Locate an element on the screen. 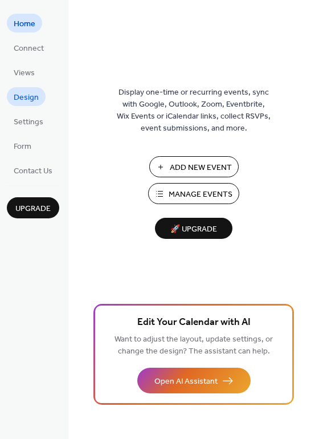 The image size is (319, 439). span: Form is located at coordinates (22, 146).